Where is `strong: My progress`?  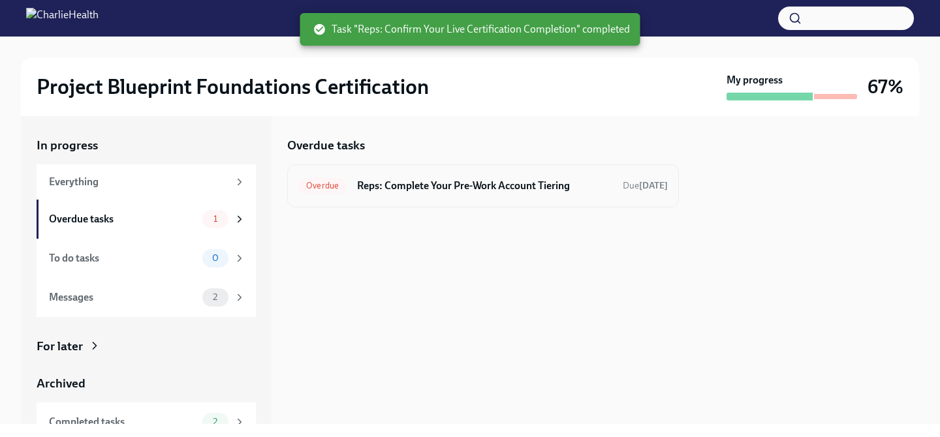 strong: My progress is located at coordinates (754, 80).